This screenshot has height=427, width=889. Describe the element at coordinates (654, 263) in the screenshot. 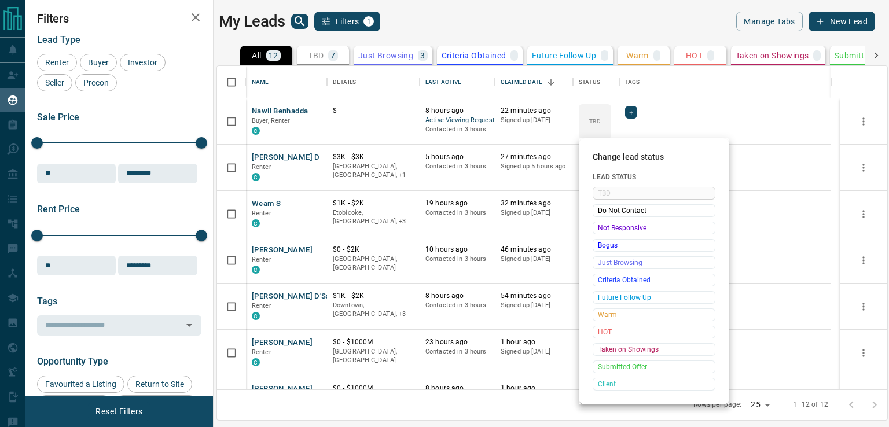

I see `div: Just Browsing` at that location.